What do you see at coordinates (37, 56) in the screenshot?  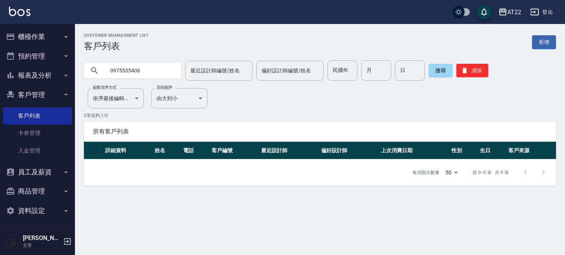 I see `button: 預約管理` at bounding box center [37, 56].